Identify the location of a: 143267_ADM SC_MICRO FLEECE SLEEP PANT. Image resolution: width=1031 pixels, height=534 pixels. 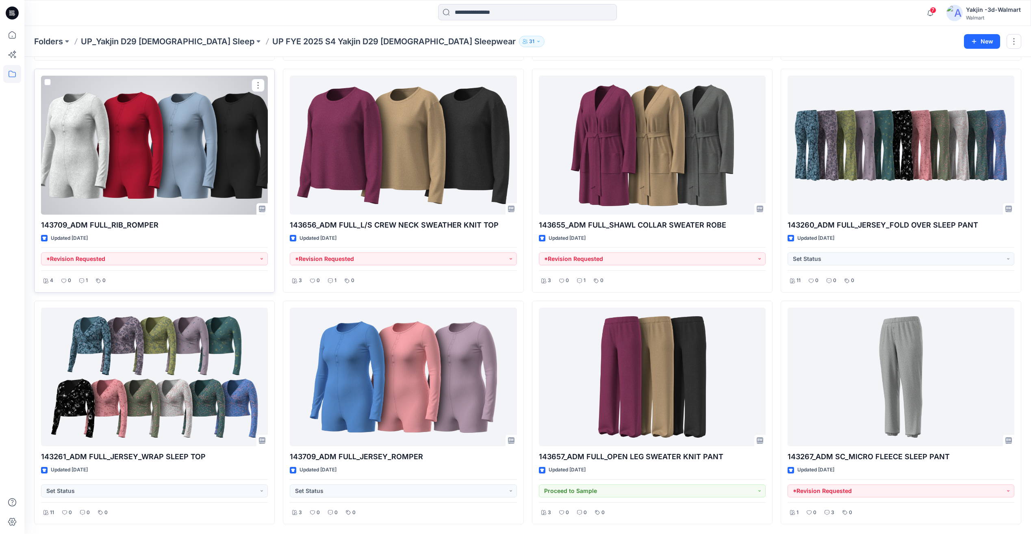
(901, 377).